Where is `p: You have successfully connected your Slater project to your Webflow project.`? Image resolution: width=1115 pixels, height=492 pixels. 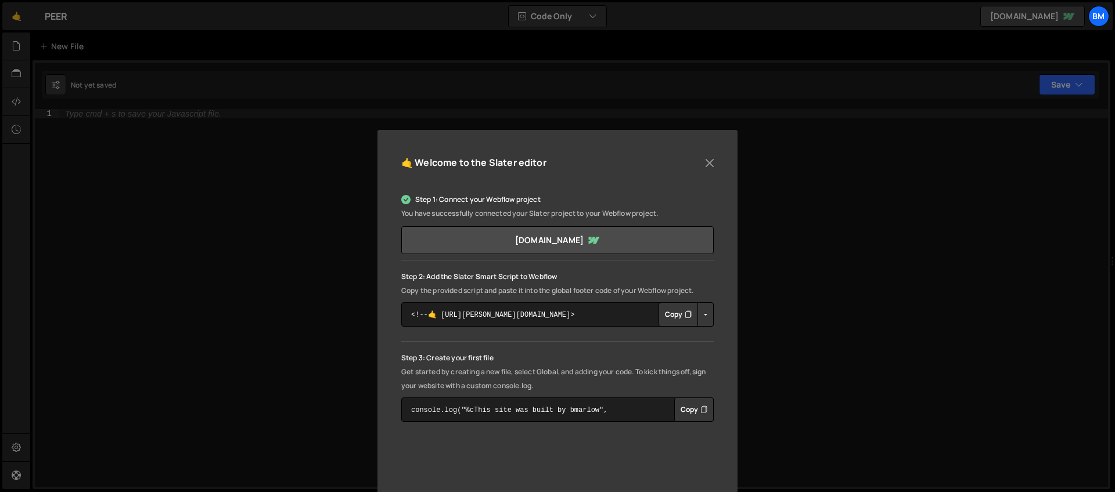 p: You have successfully connected your Slater project to your Webflow project. is located at coordinates (557, 214).